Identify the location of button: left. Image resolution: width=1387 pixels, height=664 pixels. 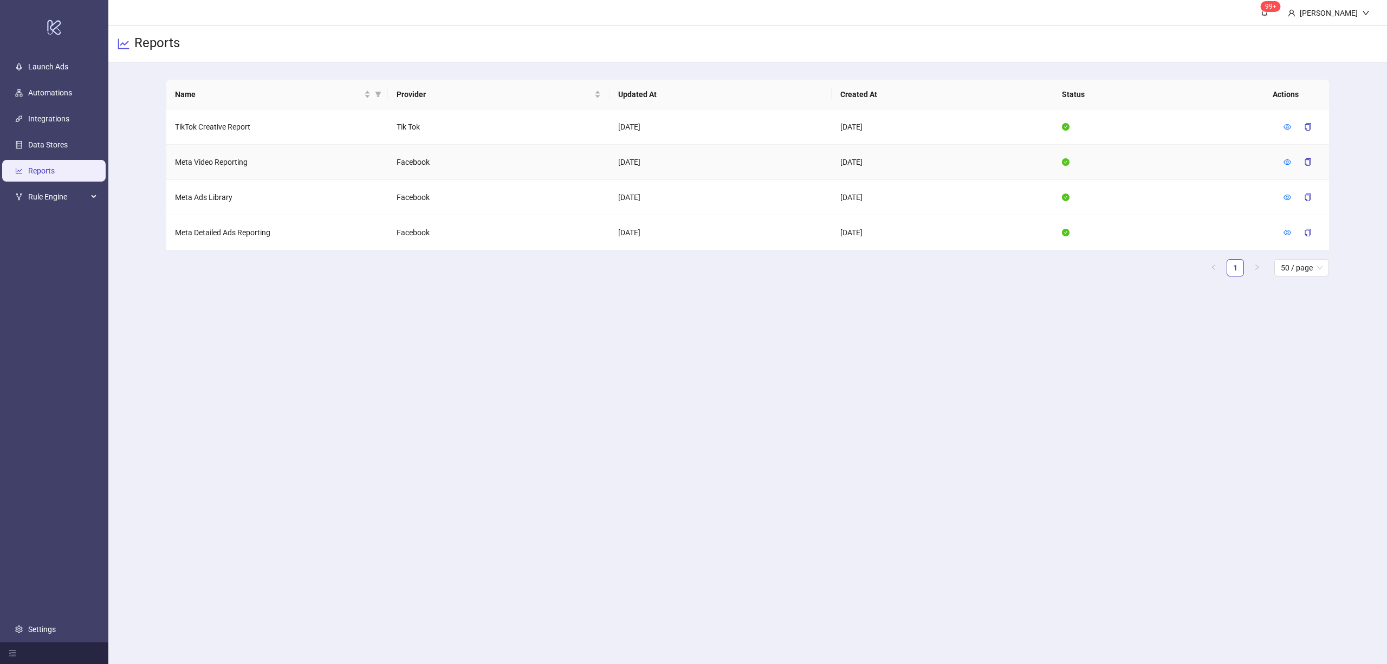
(1213, 268).